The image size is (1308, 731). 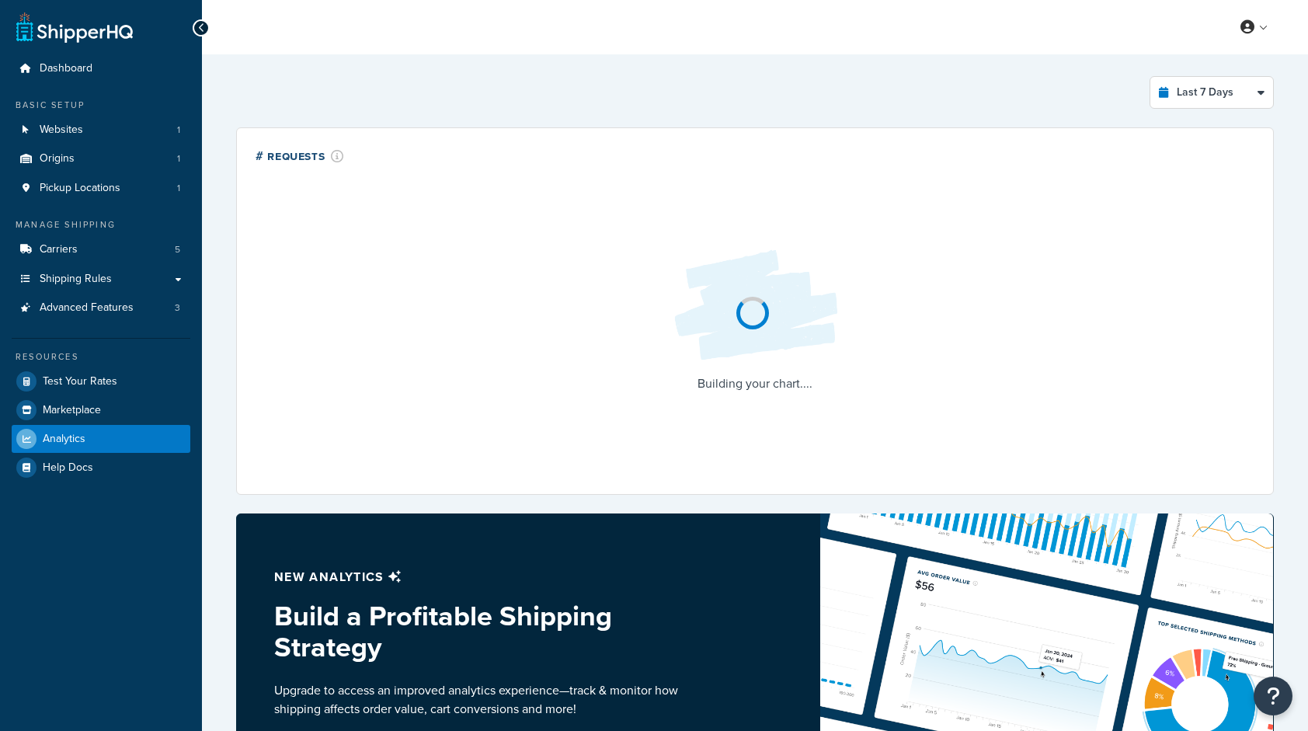 What do you see at coordinates (177, 308) in the screenshot?
I see `span: 3` at bounding box center [177, 308].